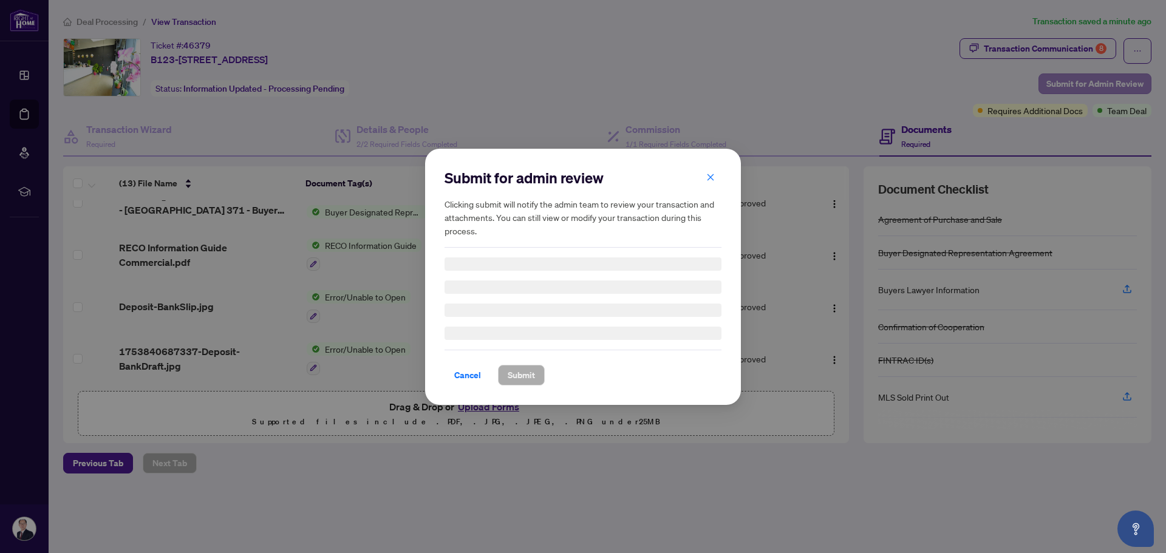  What do you see at coordinates (583, 178) in the screenshot?
I see `h2: Submit for admin review` at bounding box center [583, 178].